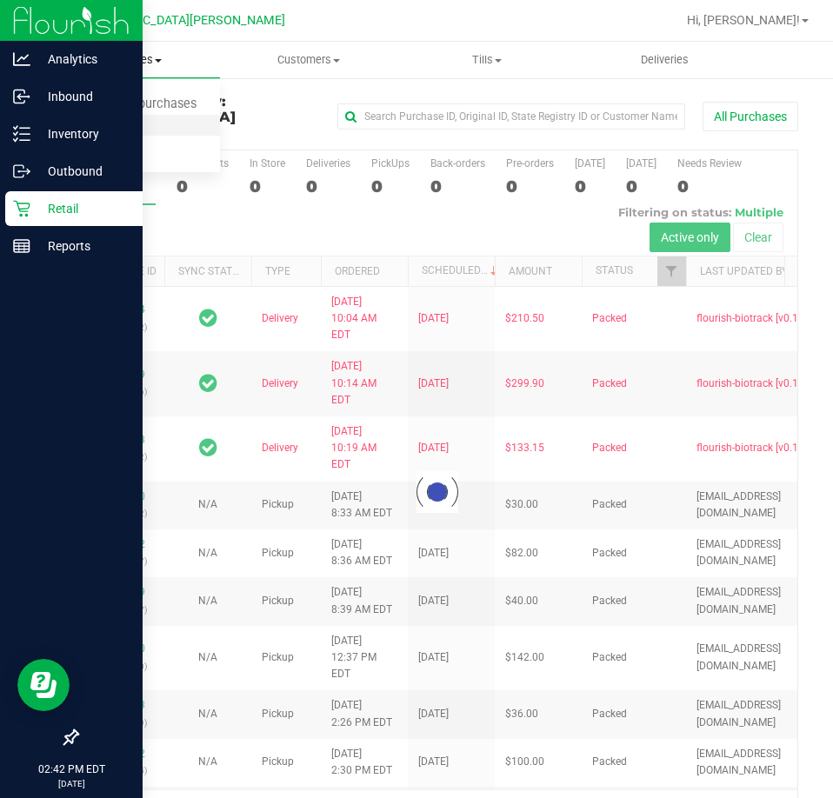  What do you see at coordinates (664, 60) in the screenshot?
I see `span: Deliveries` at bounding box center [664, 60].